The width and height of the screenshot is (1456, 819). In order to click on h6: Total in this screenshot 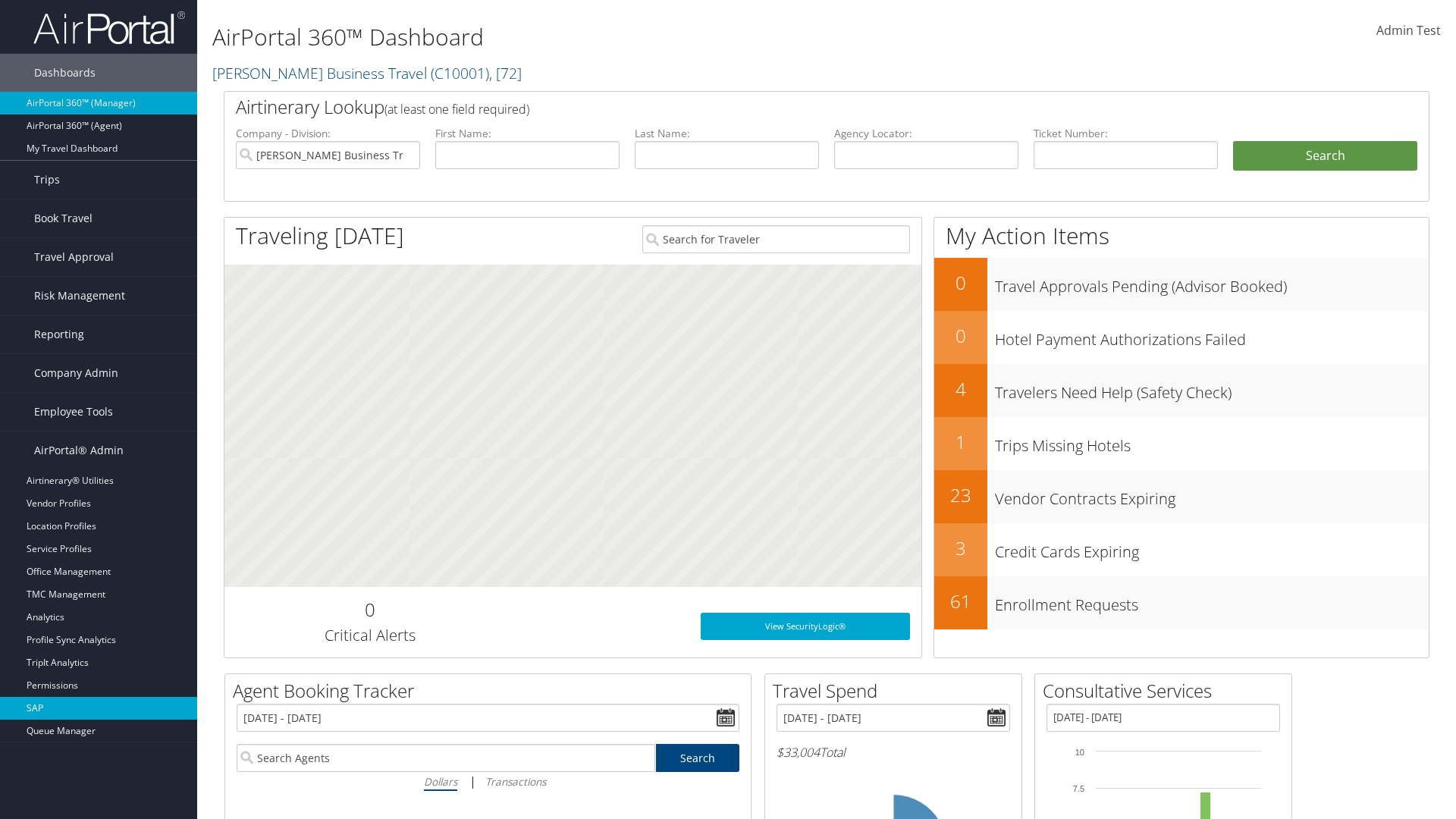, I will do `click(893, 753)`.